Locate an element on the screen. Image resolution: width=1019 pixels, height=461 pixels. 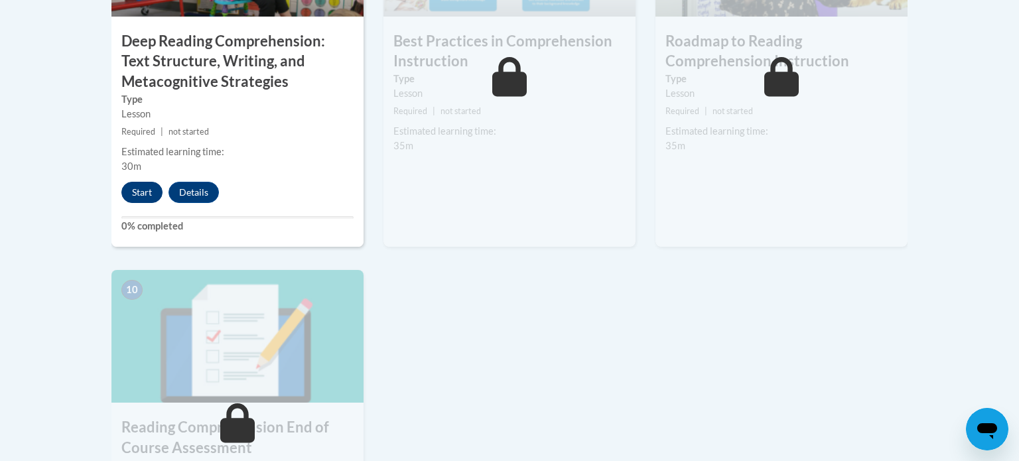
img: Course Image is located at coordinates (238, 336).